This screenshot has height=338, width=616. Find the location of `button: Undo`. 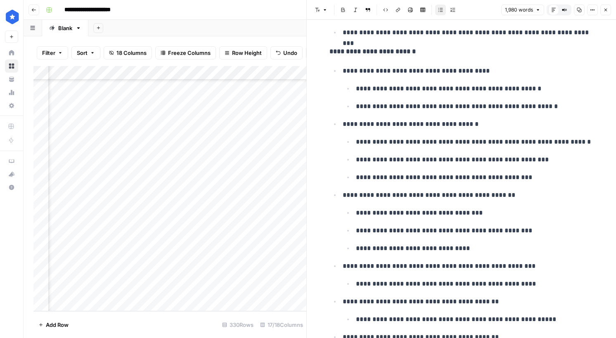

button: Undo is located at coordinates (287, 53).